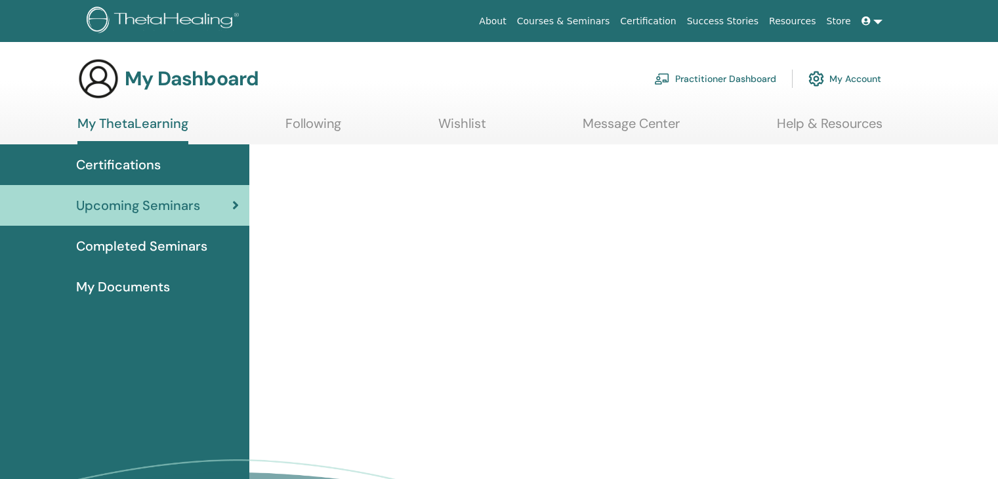 Image resolution: width=998 pixels, height=479 pixels. I want to click on a: Store, so click(839, 21).